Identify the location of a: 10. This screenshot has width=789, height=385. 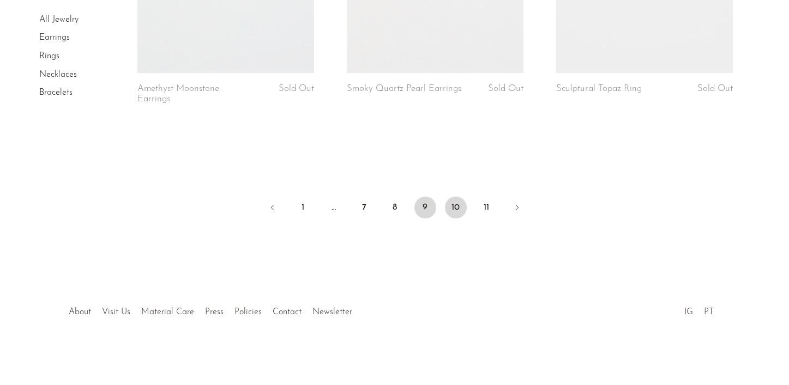
(456, 208).